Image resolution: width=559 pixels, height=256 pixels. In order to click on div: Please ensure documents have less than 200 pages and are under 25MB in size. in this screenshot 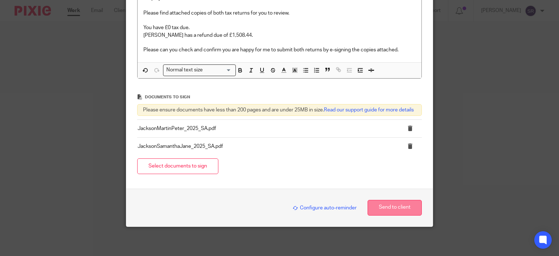, I will do `click(280, 110)`.